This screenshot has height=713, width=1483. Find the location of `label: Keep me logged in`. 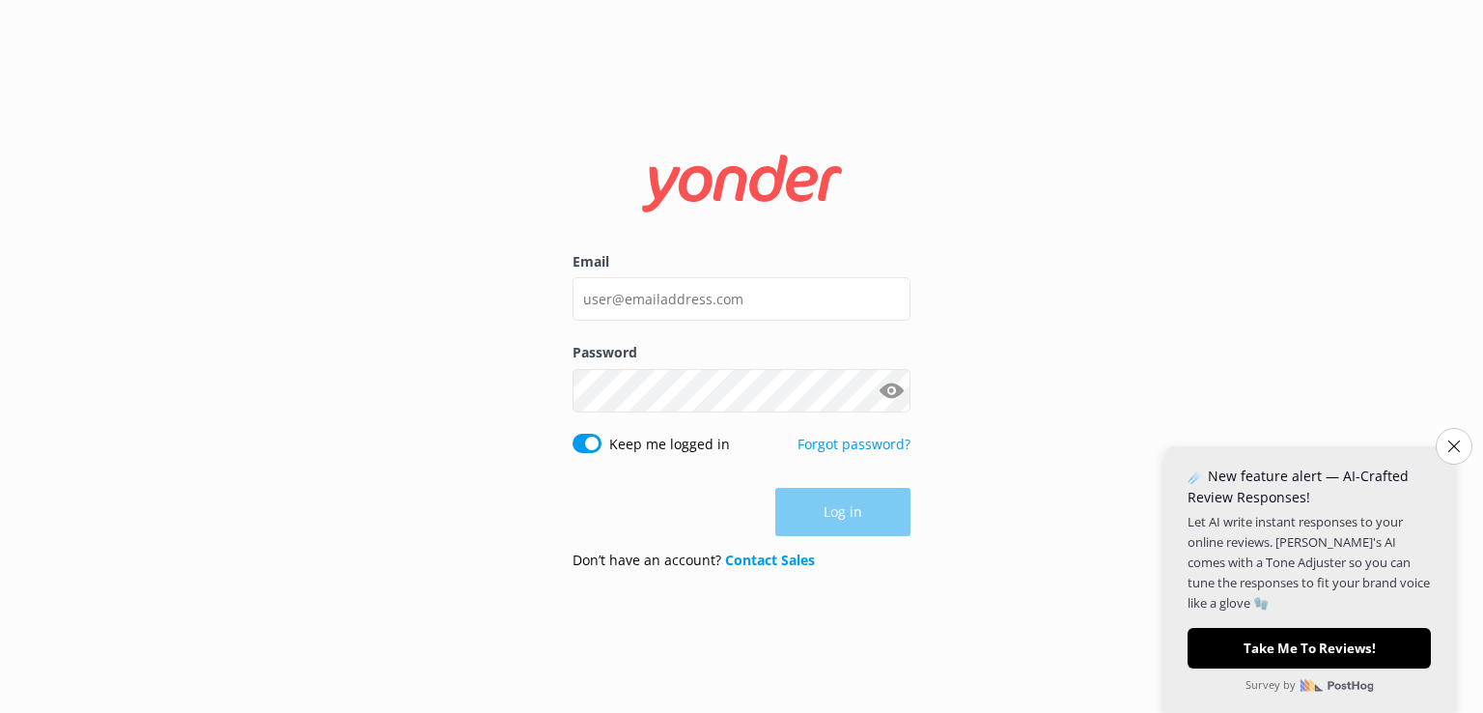

label: Keep me logged in is located at coordinates (669, 444).